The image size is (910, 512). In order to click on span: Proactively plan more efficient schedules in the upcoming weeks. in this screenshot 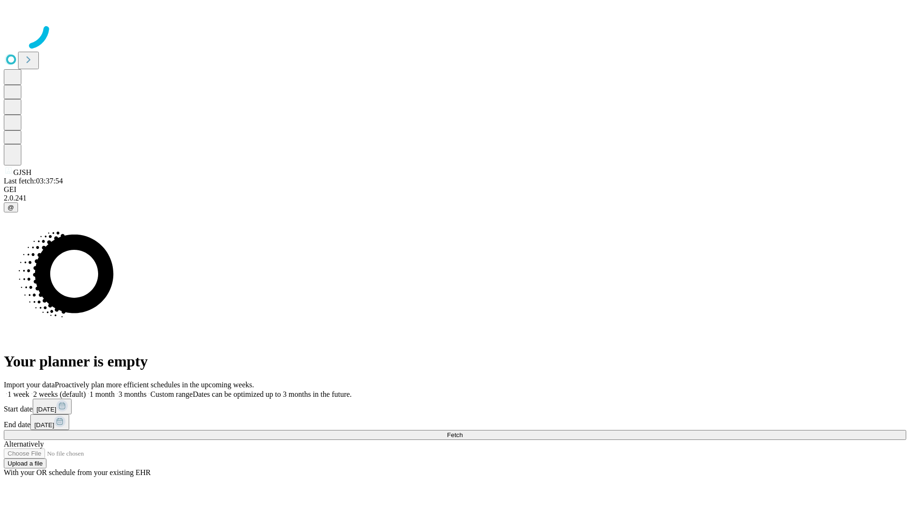, I will do `click(154, 384)`.